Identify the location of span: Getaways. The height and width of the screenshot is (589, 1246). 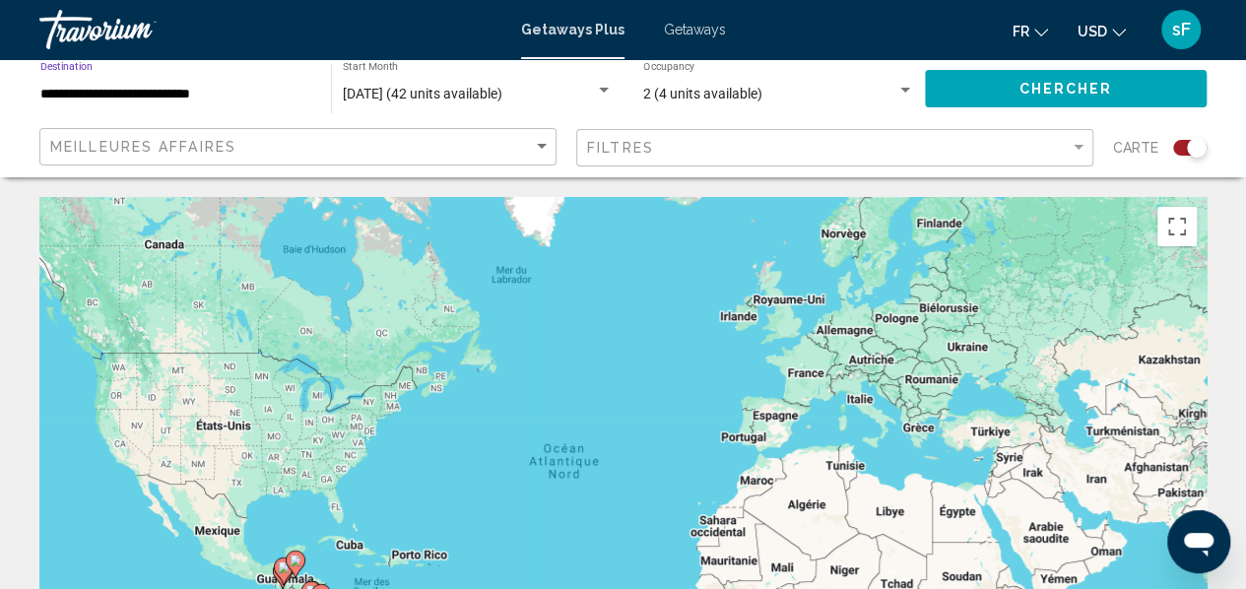
(695, 30).